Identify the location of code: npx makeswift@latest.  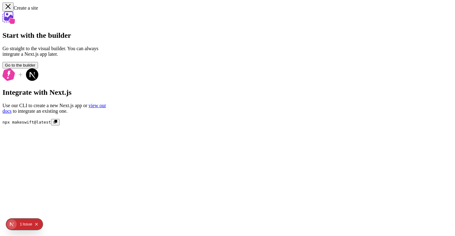
(27, 122).